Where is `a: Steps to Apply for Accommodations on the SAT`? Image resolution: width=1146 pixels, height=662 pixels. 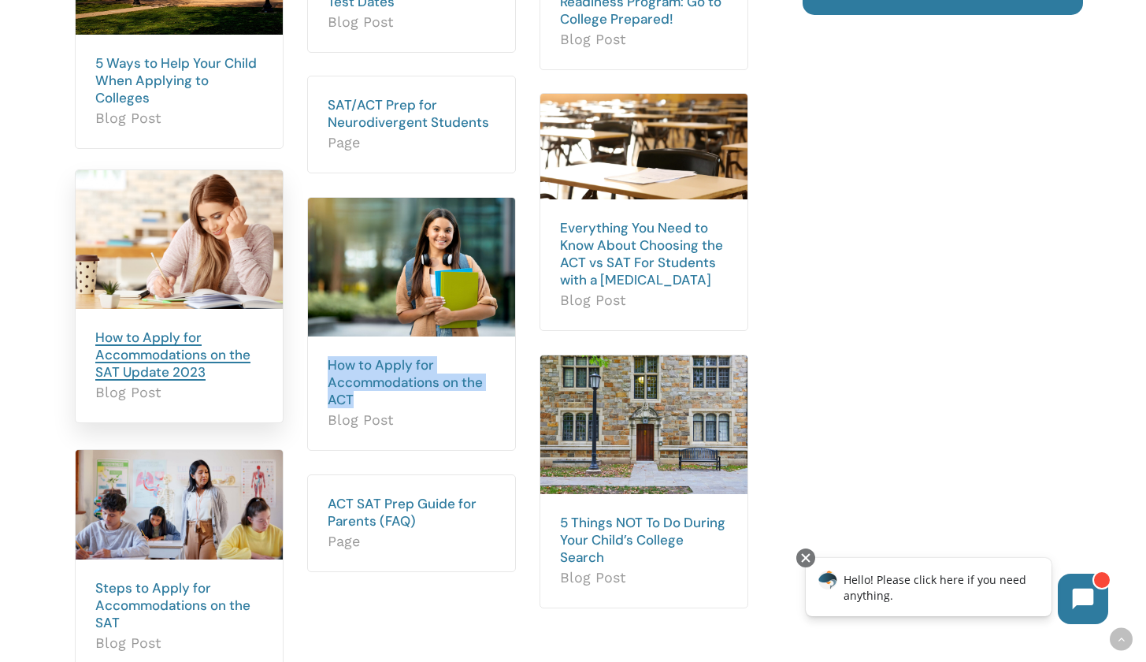 a: Steps to Apply for Accommodations on the SAT is located at coordinates (173, 605).